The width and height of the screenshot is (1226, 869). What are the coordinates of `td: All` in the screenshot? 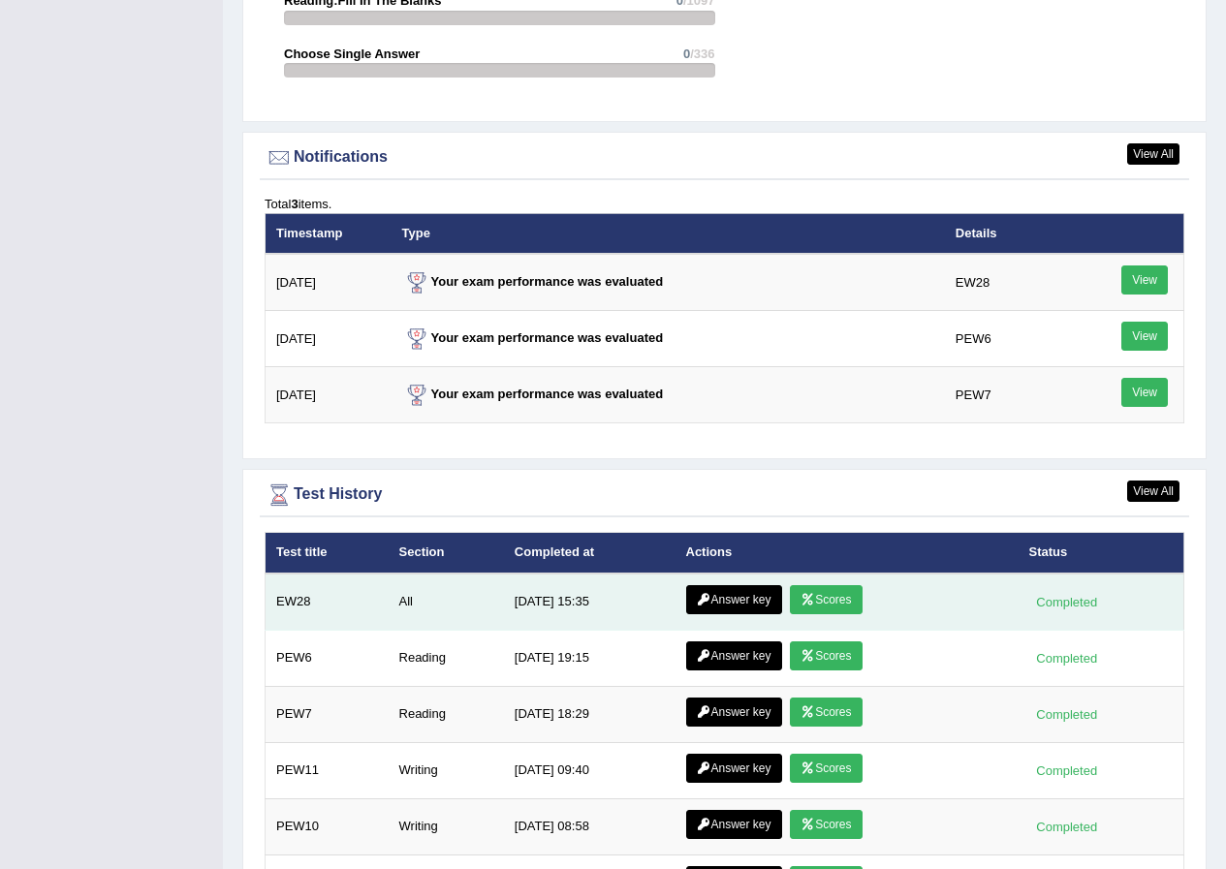 It's located at (446, 602).